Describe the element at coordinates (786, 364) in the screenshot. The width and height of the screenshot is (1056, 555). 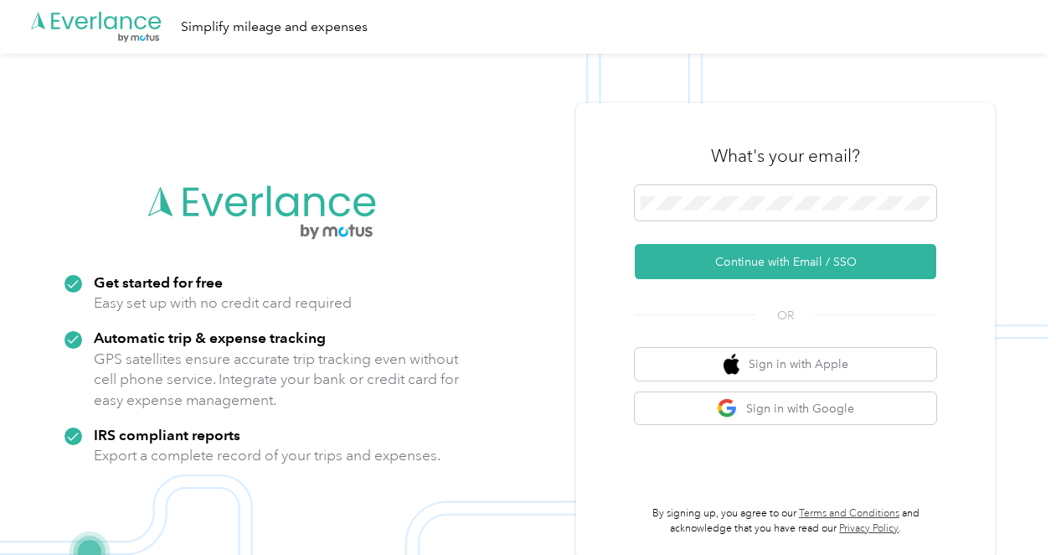
I see `button: apple logoSign in with Apple` at that location.